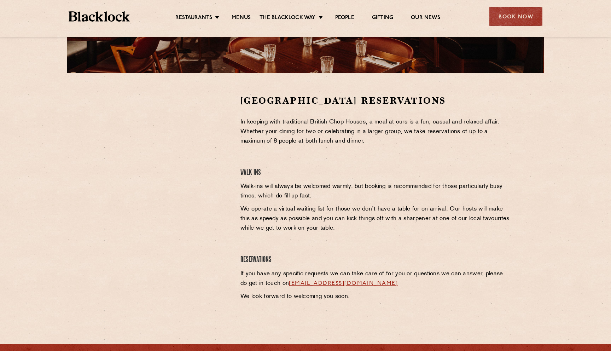 The height and width of the screenshot is (351, 611). What do you see at coordinates (376, 219) in the screenshot?
I see `p: We operate a virtual waiting list for those we don’t have a table for on arrival. Our hosts will ...` at bounding box center [376, 219].